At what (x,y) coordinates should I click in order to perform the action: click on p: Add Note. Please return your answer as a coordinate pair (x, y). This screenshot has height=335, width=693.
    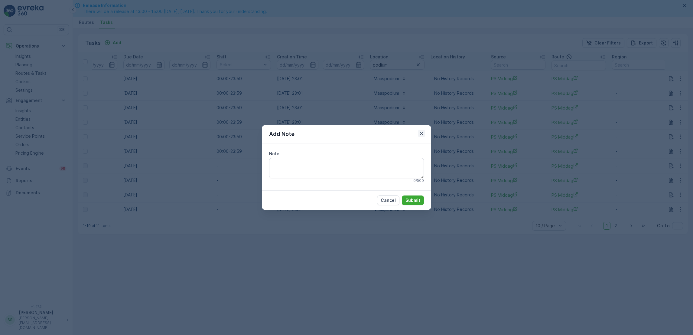
    Looking at the image, I should click on (282, 134).